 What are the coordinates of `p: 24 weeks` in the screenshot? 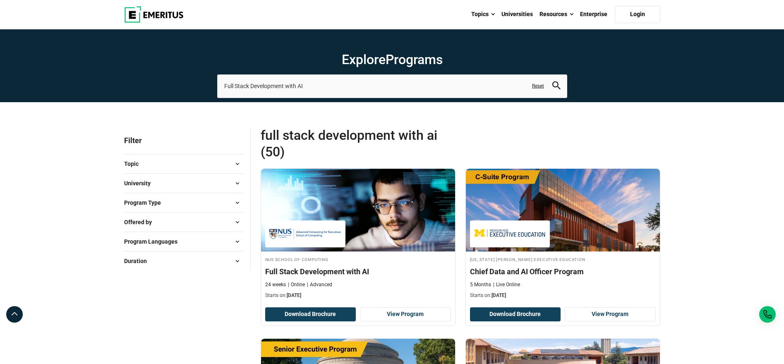 It's located at (276, 285).